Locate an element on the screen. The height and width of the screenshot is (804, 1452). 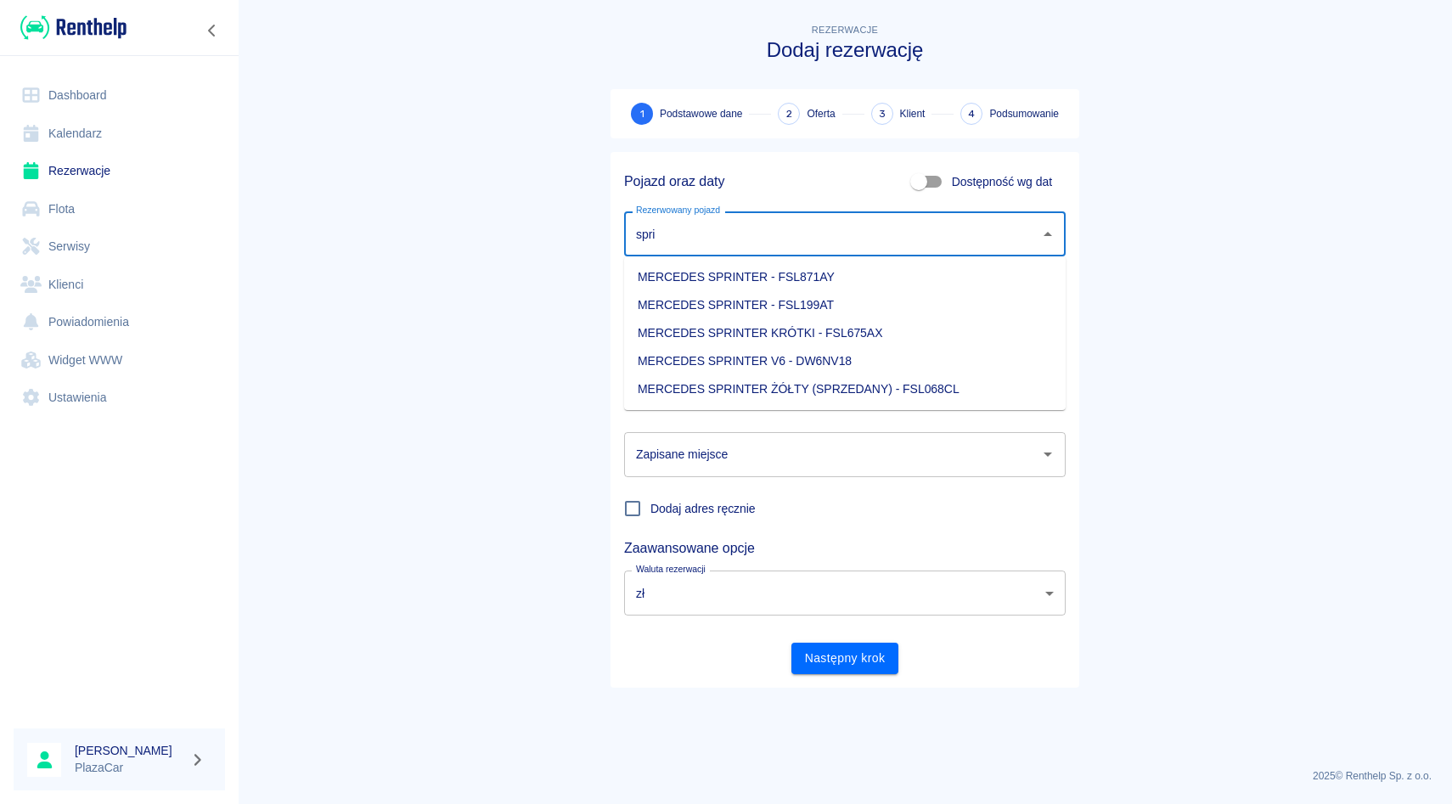
li: MERCEDES SPRINTER KRÓTKI - FSL675AX is located at coordinates (845, 333).